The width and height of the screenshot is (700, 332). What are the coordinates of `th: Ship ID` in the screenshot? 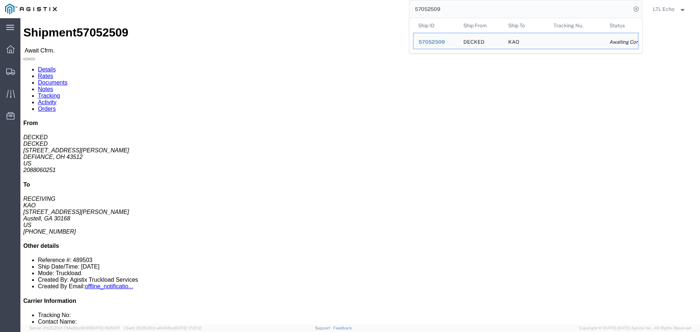 It's located at (436, 26).